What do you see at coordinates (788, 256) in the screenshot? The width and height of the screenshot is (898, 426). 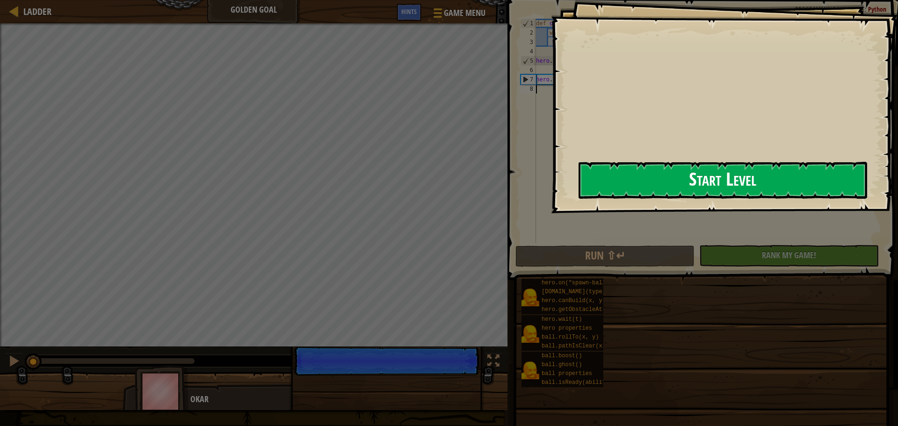 I see `button: Rank My Game!` at bounding box center [788, 256].